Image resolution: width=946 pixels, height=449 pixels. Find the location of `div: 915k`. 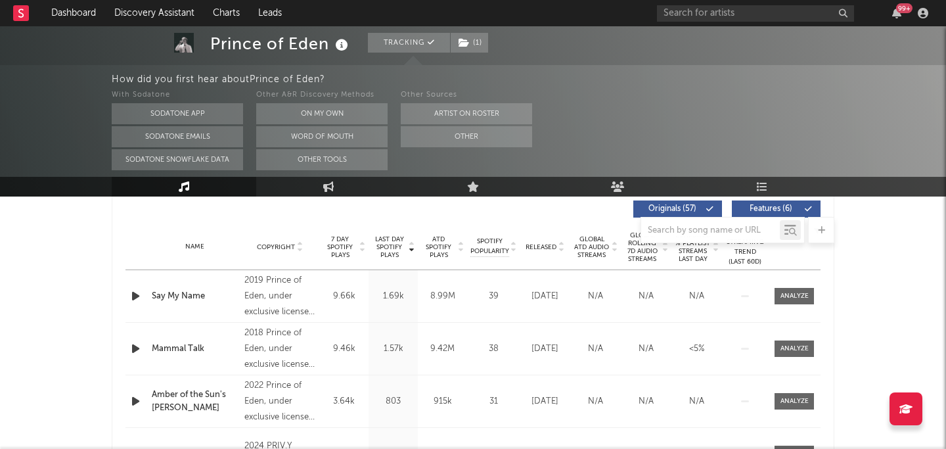

div: 915k is located at coordinates (442, 401).